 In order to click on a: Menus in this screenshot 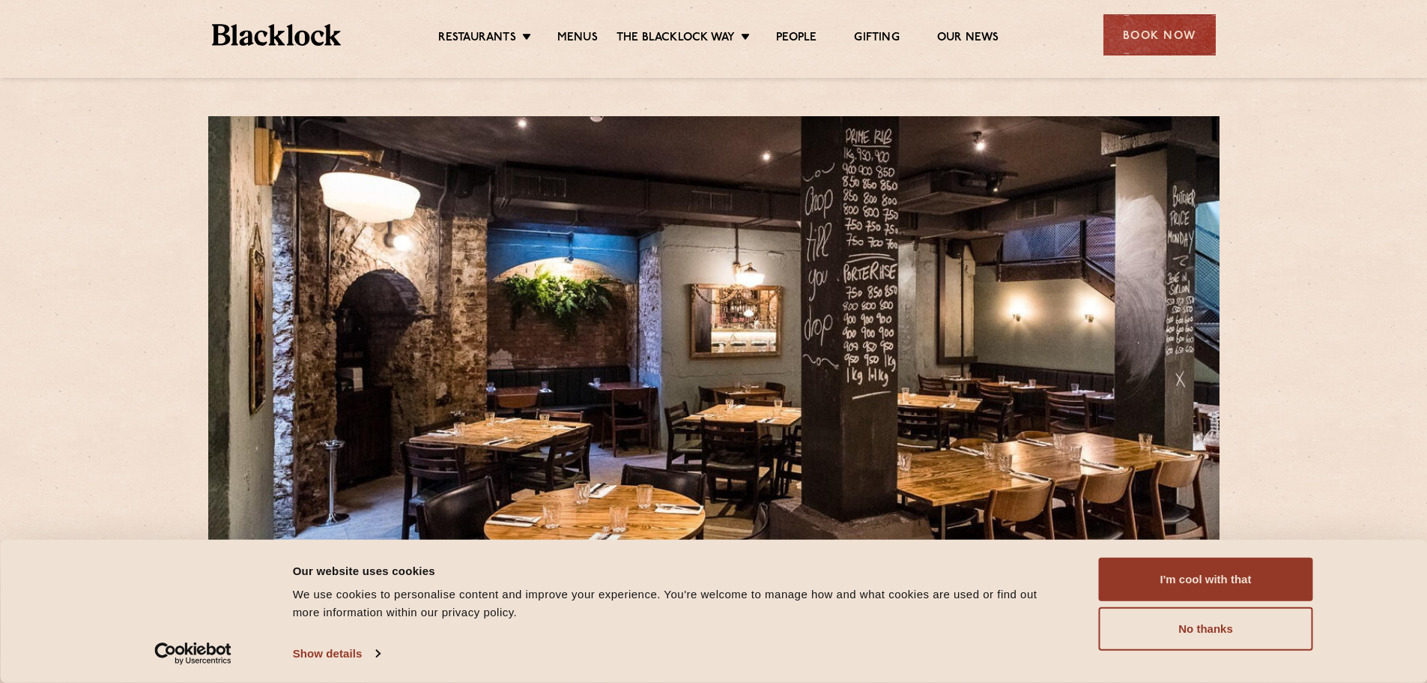, I will do `click(578, 39)`.